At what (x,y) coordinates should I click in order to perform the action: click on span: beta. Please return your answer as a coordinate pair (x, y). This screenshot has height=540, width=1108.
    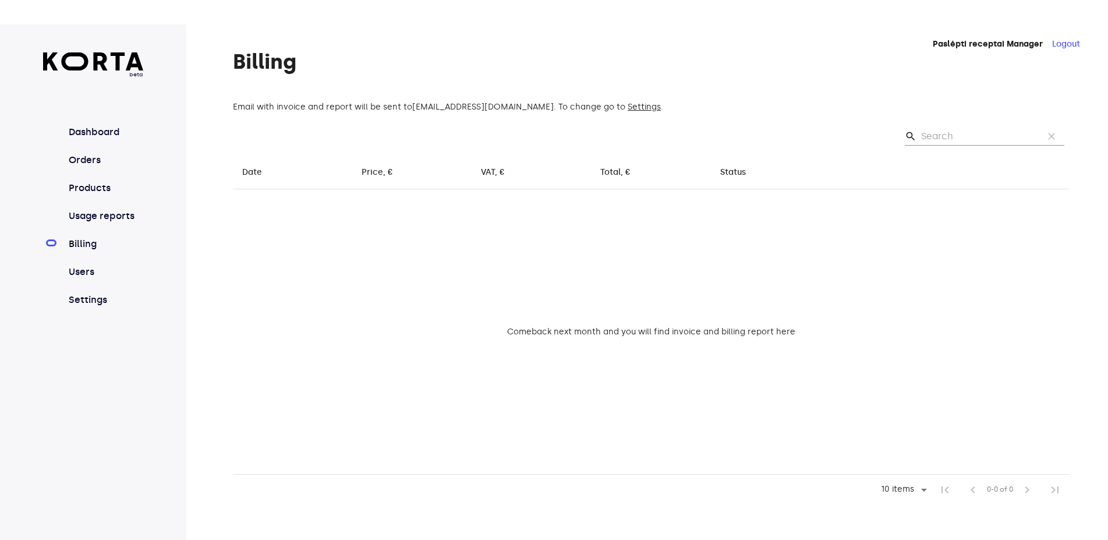
    Looking at the image, I should click on (93, 75).